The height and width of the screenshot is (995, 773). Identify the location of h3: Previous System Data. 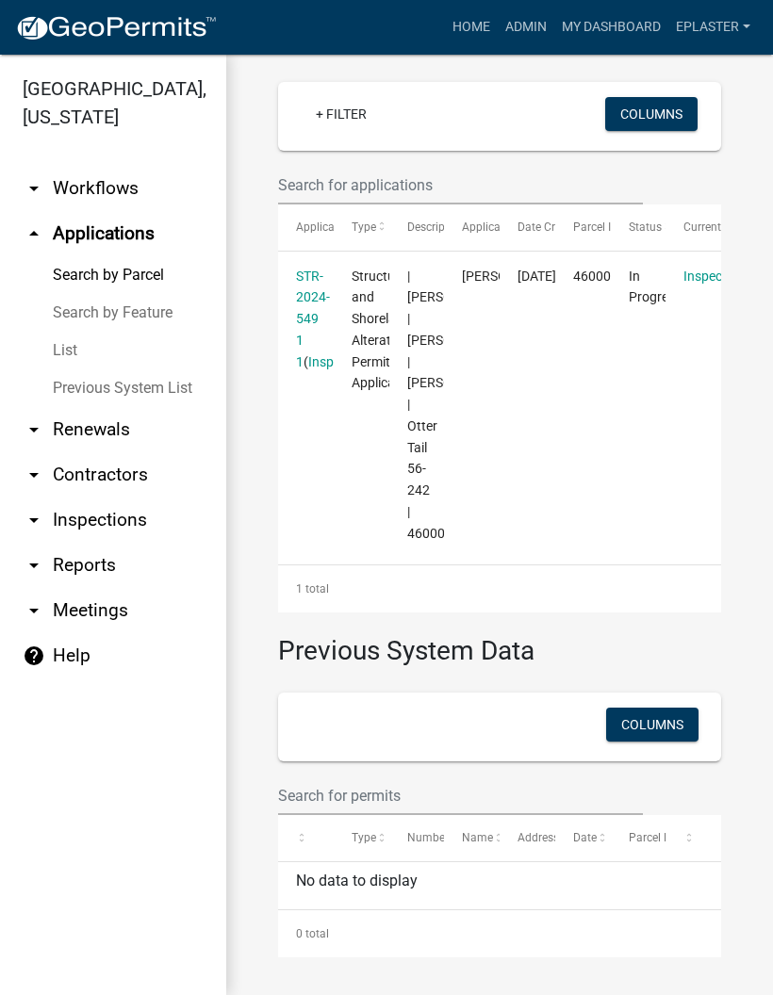
(499, 642).